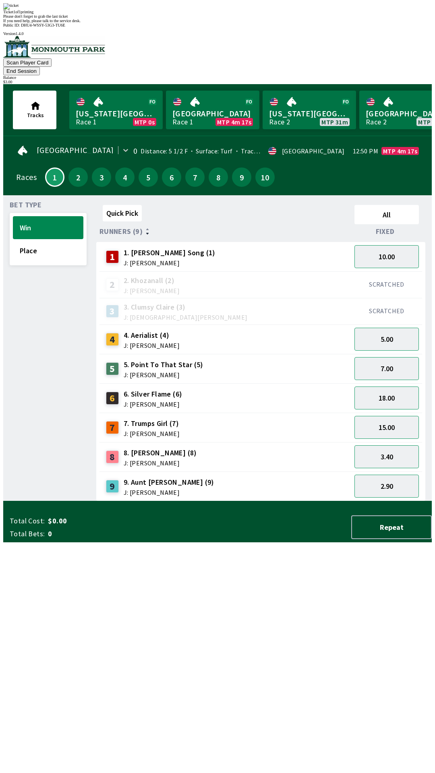 Image resolution: width=435 pixels, height=773 pixels. I want to click on span: Quick Pick, so click(122, 213).